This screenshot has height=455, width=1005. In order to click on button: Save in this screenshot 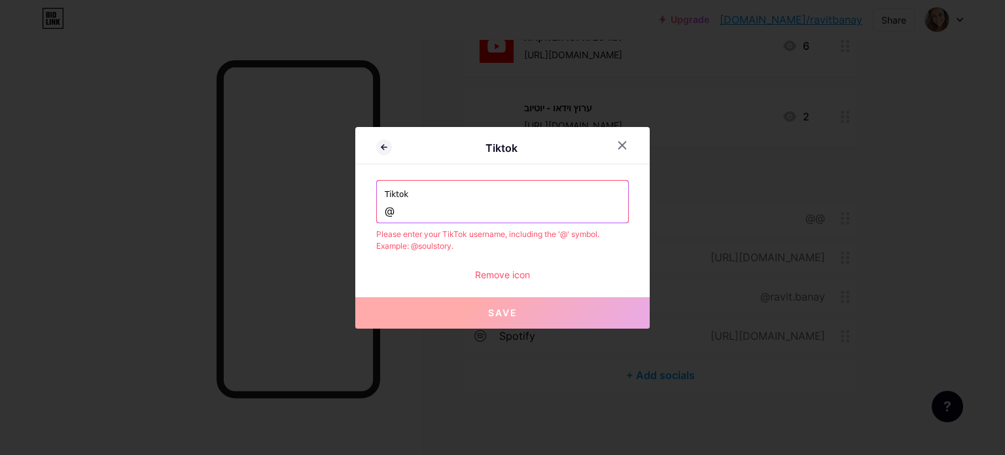, I will do `click(503, 313)`.